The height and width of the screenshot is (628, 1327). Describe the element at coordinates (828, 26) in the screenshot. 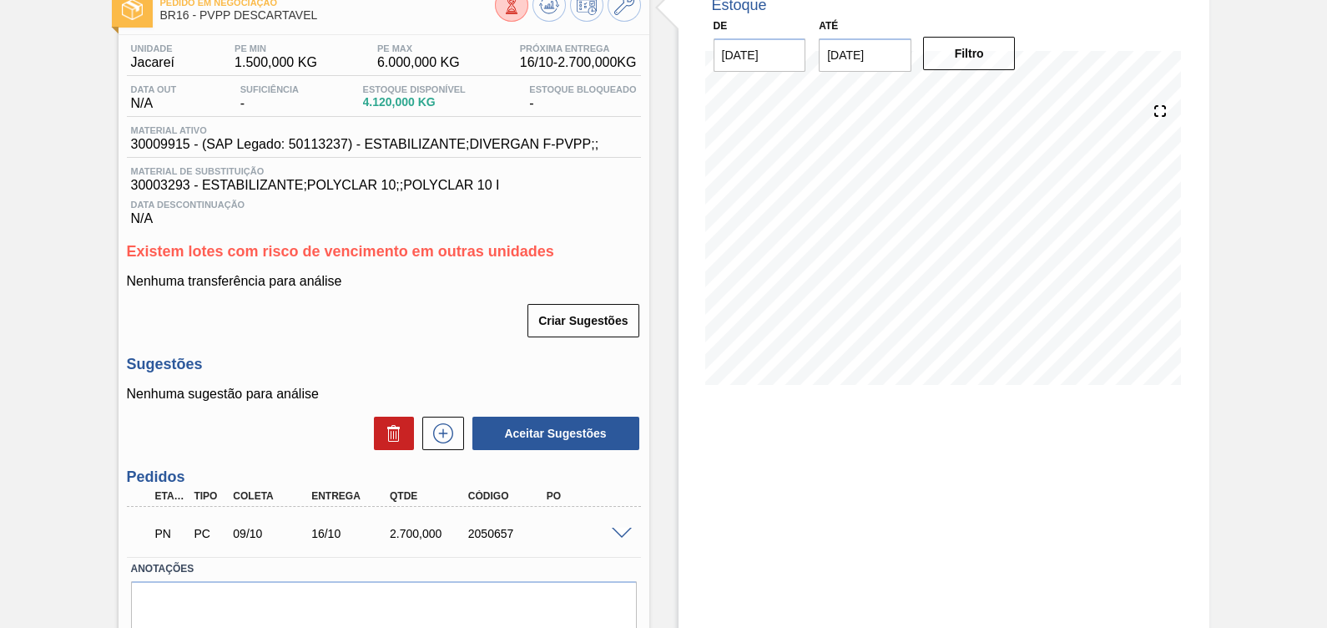

I see `label: Até` at that location.